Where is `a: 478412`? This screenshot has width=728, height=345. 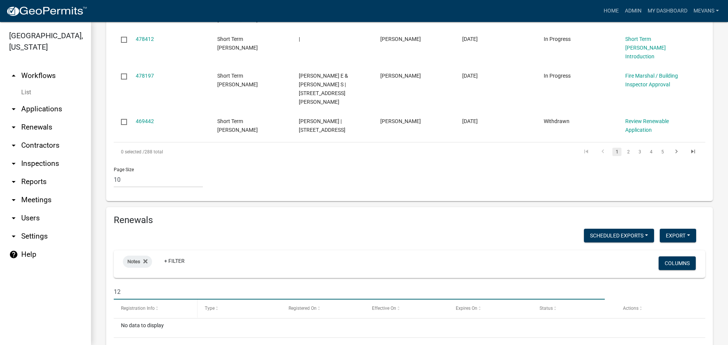 a: 478412 is located at coordinates (145, 39).